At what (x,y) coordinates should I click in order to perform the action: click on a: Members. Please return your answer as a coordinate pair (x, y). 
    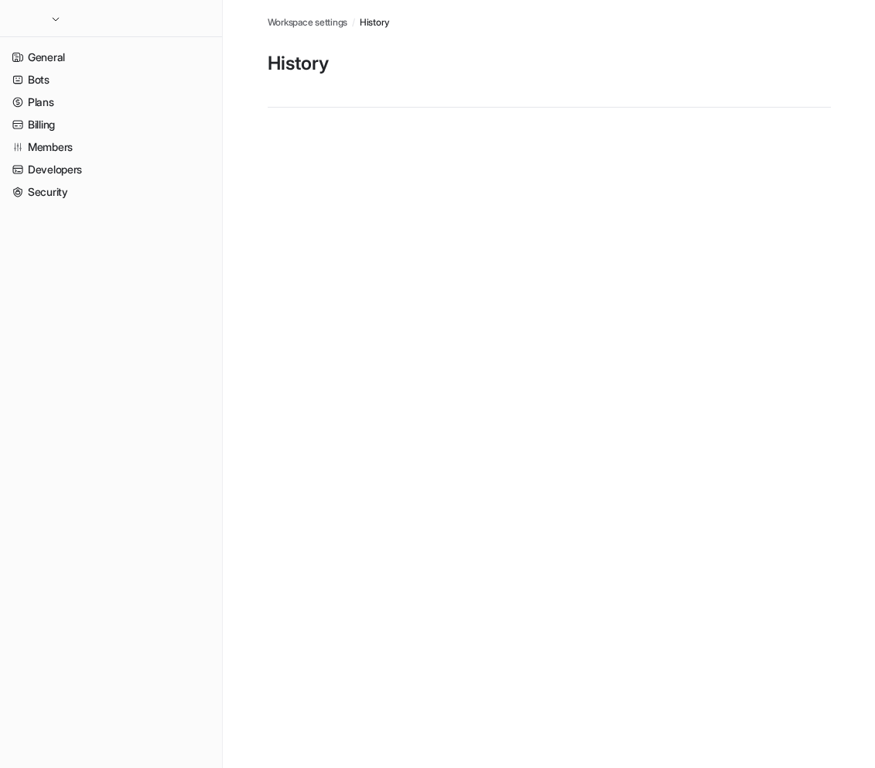
    Looking at the image, I should click on (111, 147).